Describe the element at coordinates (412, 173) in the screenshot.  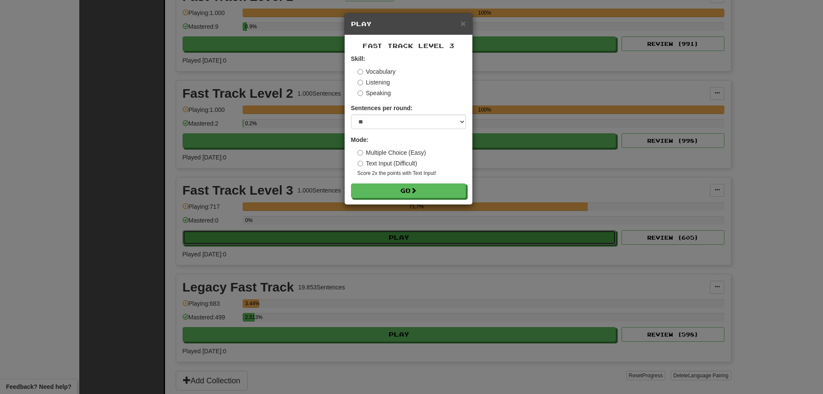
I see `small: Score 2x the points with Text Input !` at that location.